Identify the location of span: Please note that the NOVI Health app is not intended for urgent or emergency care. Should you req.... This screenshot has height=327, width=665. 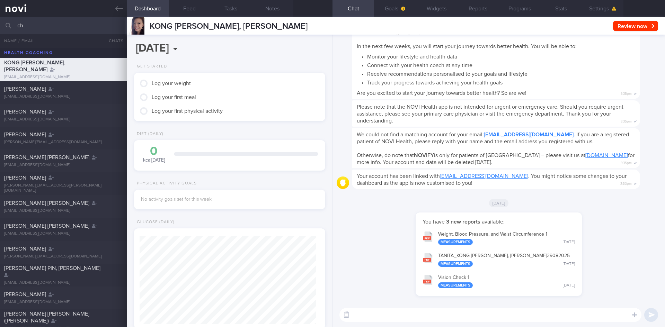
(490, 114).